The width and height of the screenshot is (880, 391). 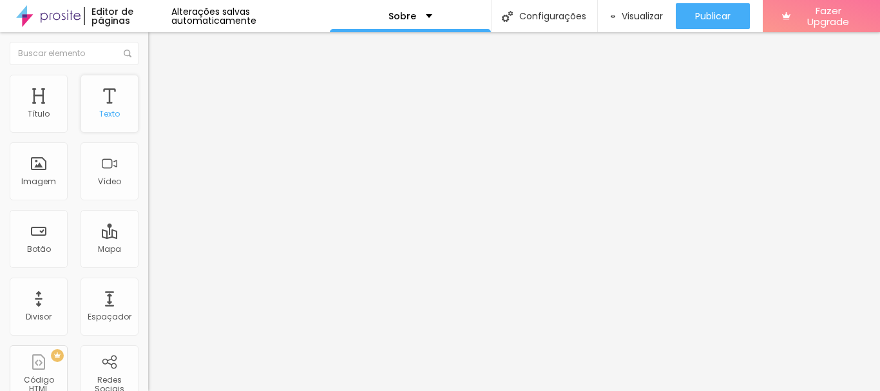 I want to click on button: Publicar, so click(x=713, y=16).